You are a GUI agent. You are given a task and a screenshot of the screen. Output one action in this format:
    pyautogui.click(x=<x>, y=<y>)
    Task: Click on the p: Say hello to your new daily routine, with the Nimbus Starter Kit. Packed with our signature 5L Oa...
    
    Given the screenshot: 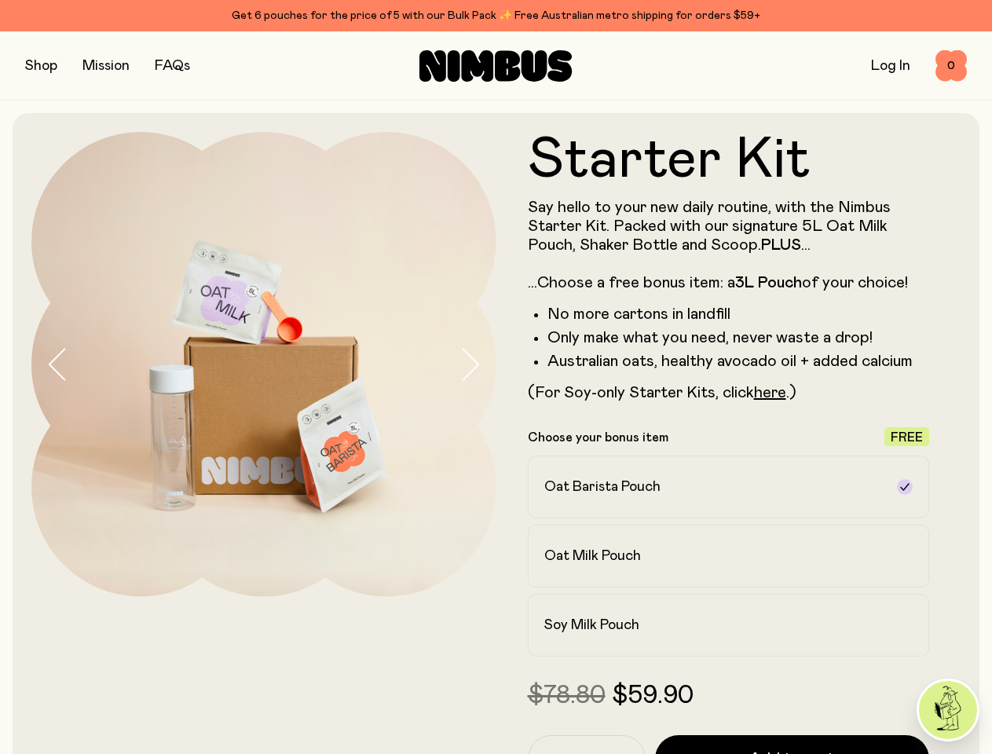 What is the action you would take?
    pyautogui.click(x=729, y=245)
    